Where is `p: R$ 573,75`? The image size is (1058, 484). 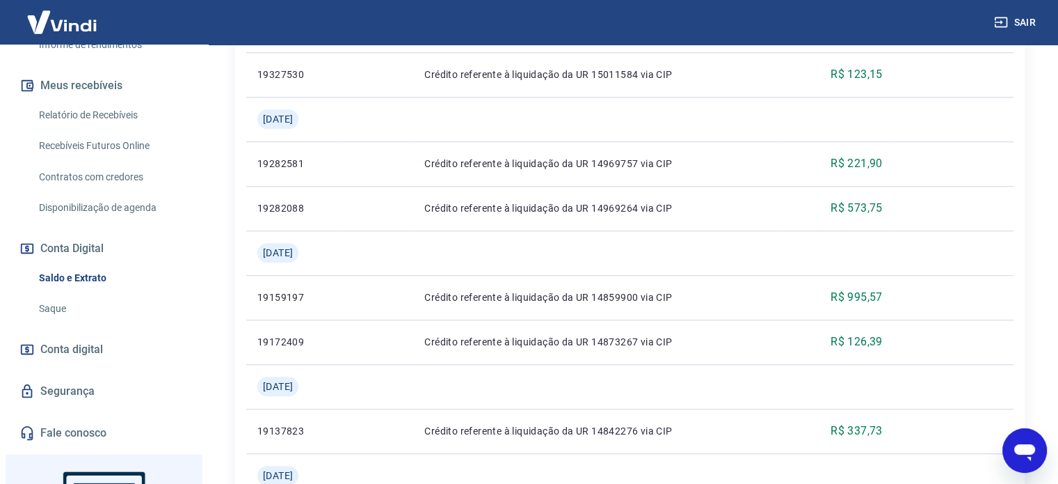
p: R$ 573,75 is located at coordinates (857, 208).